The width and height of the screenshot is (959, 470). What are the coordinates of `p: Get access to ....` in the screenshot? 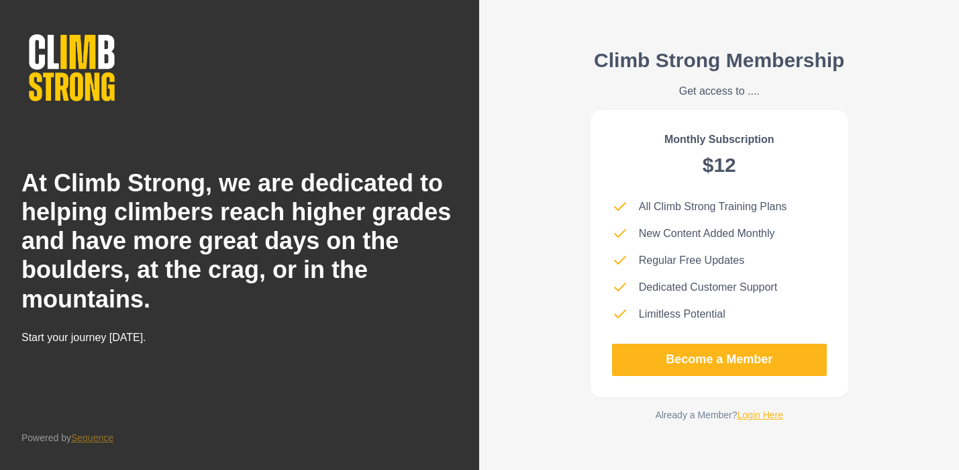 It's located at (718, 91).